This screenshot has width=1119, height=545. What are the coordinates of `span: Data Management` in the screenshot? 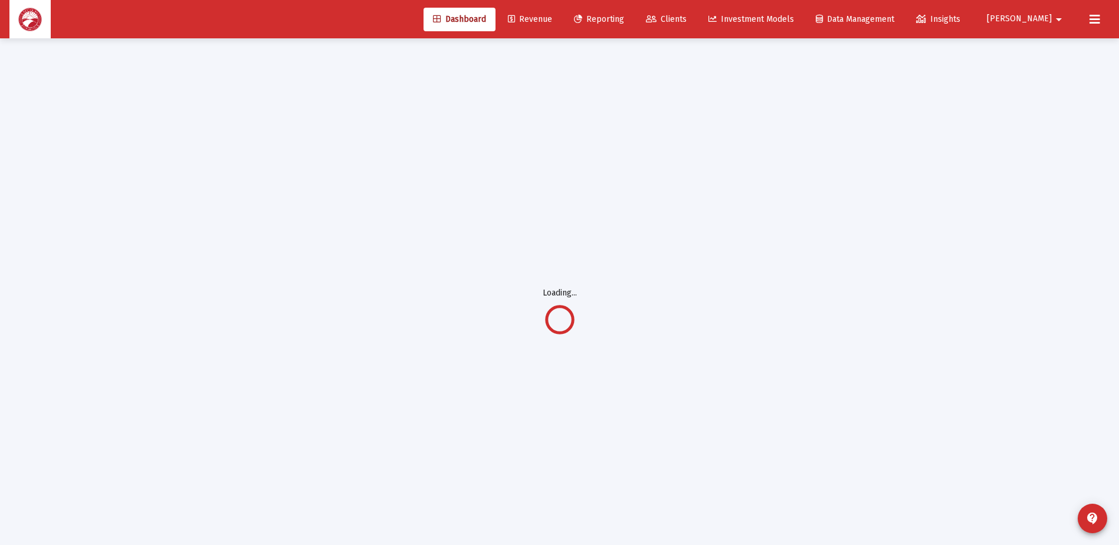 It's located at (855, 19).